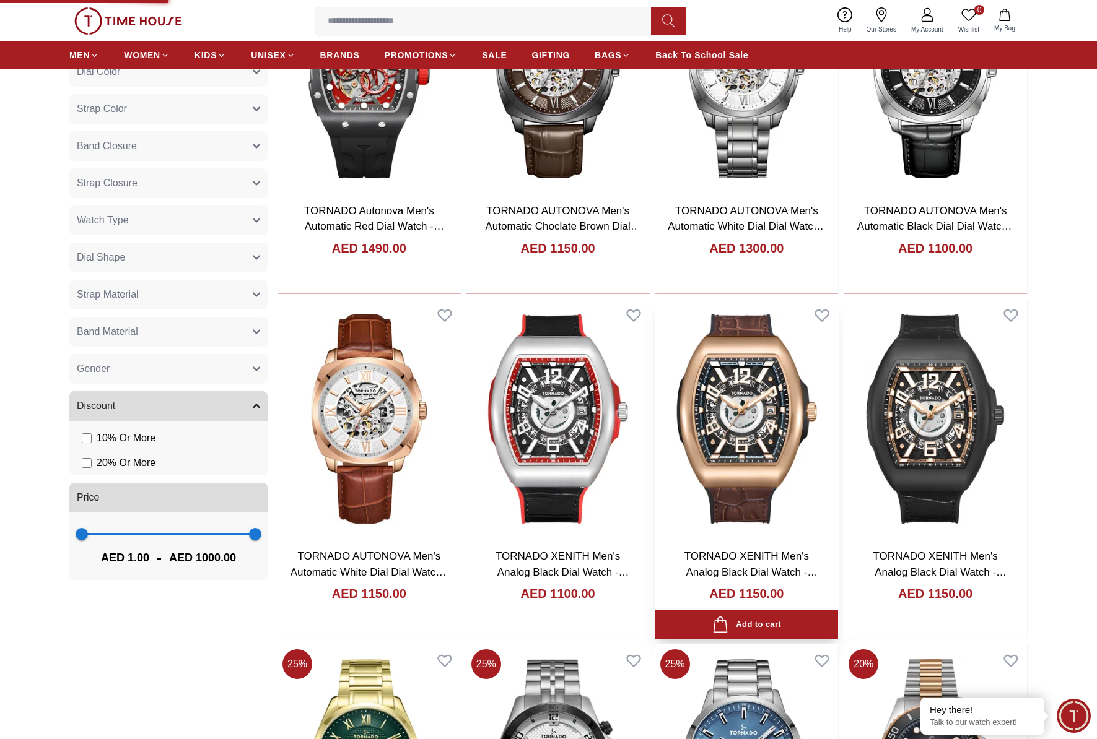  What do you see at coordinates (746, 227) in the screenshot?
I see `a: TORNADO AUTONOVA Men's Automatic White Dial Dial Watch - T7316-XBXW` at bounding box center [746, 227].